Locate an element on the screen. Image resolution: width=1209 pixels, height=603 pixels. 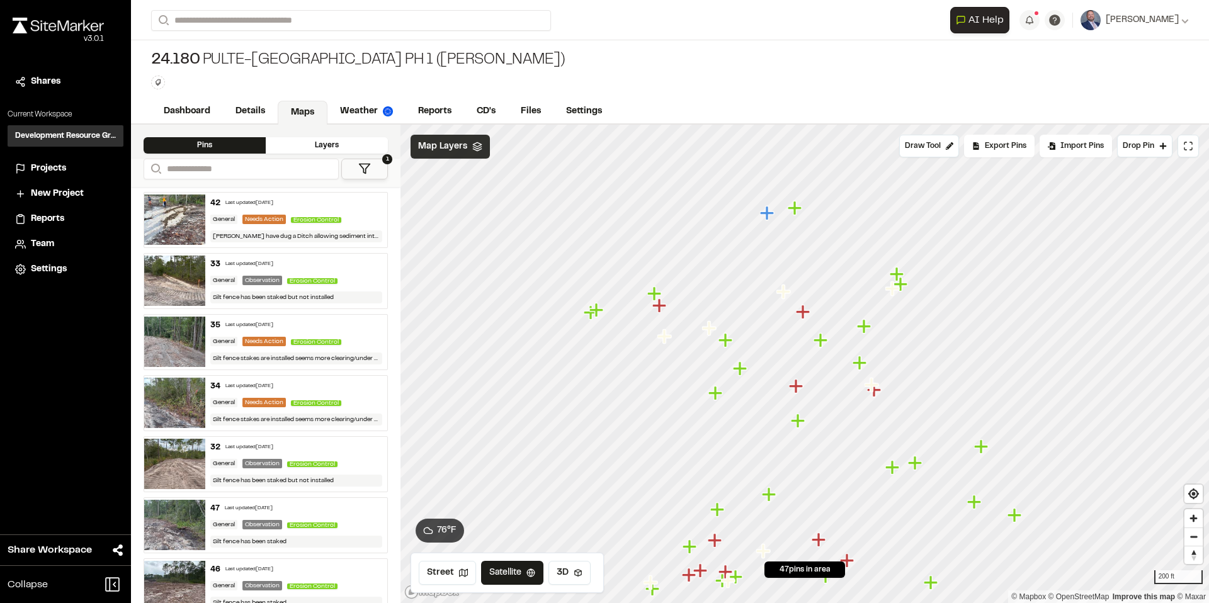
span: Export Pins is located at coordinates (1006, 146).